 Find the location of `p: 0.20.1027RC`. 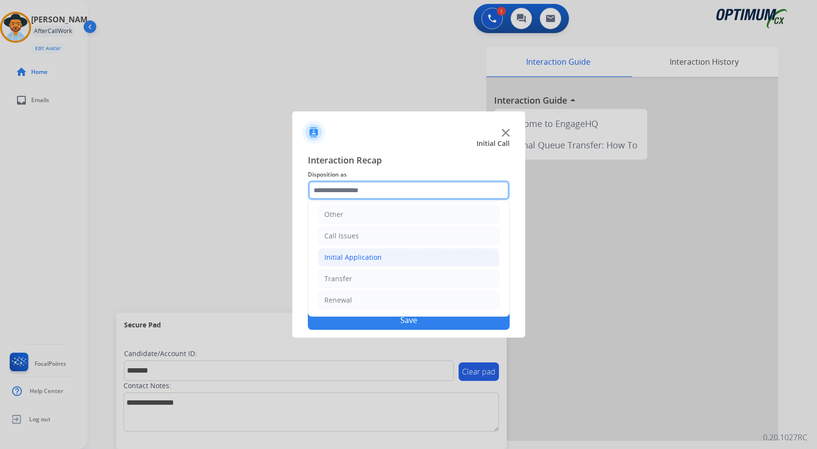

p: 0.20.1027RC is located at coordinates (785, 437).